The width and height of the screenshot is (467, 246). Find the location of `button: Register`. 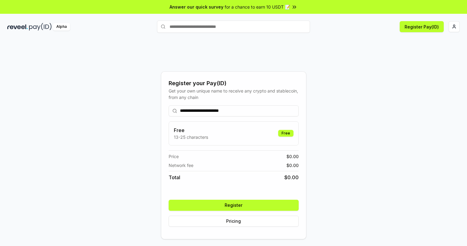

button: Register is located at coordinates (234, 205).